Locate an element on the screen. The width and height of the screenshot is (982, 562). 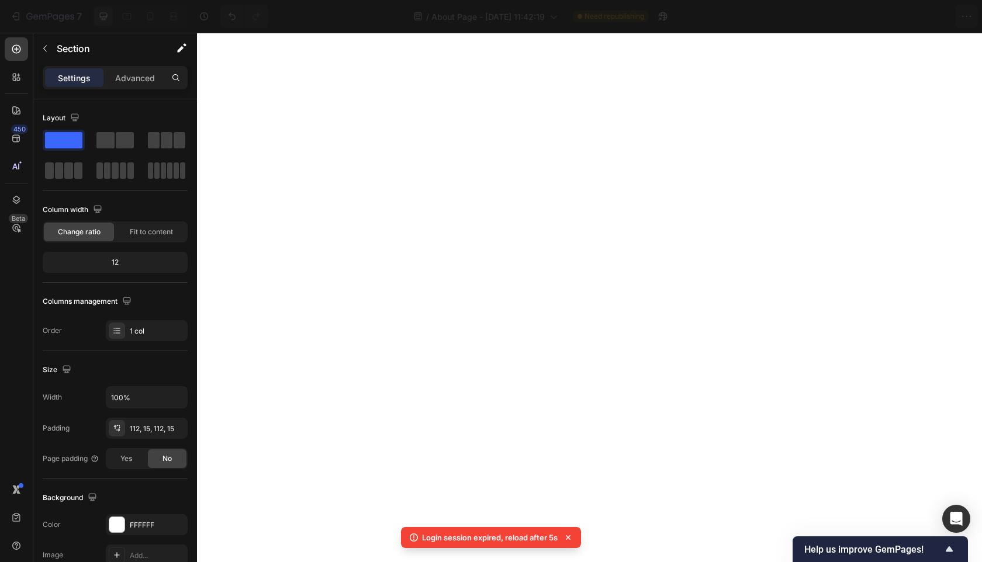
span: No is located at coordinates (167, 459).